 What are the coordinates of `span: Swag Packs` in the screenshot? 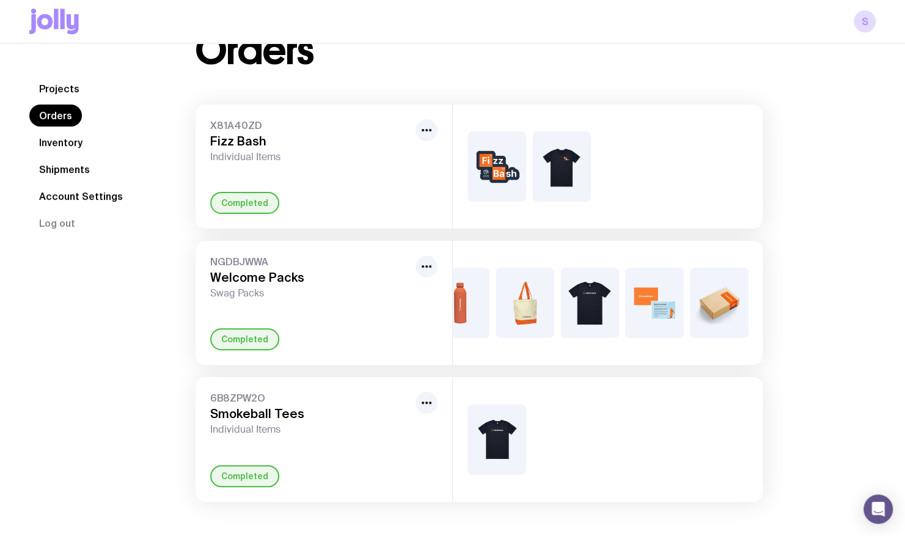 It's located at (310, 293).